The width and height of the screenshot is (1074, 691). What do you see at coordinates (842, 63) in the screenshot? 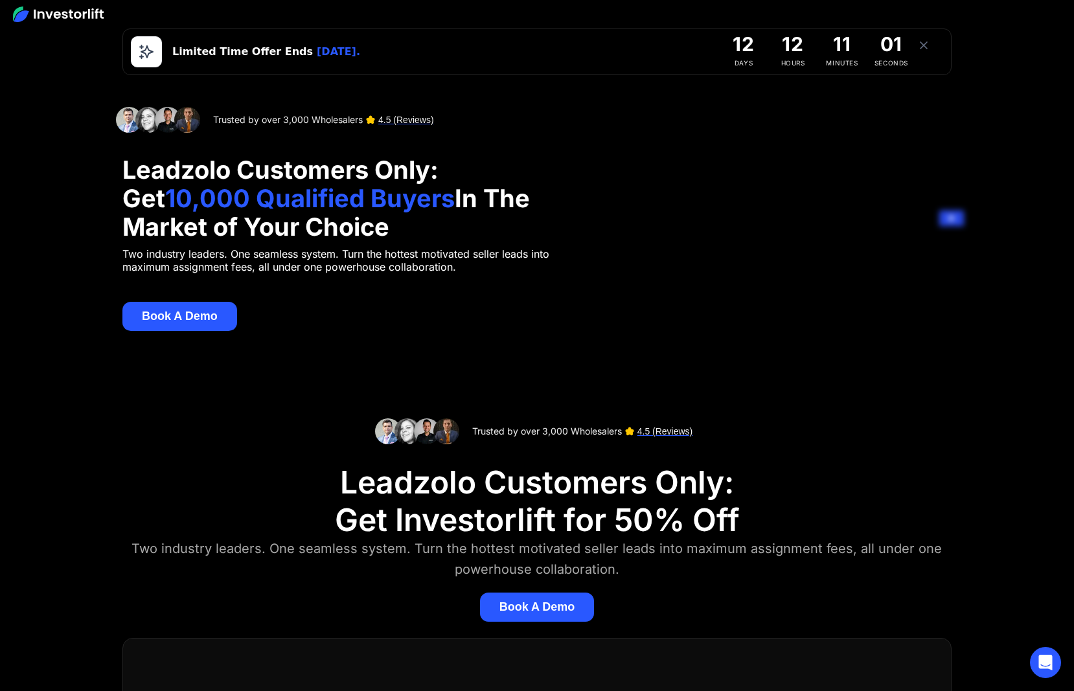
I see `div: Minutes` at bounding box center [842, 63].